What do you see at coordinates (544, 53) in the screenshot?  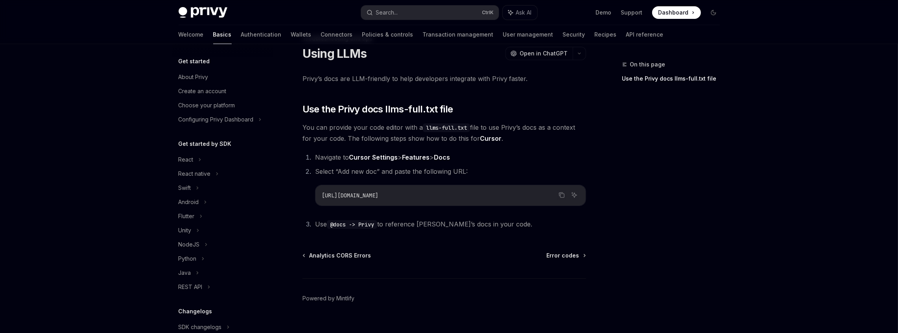 I see `span: Open in ChatGPT` at bounding box center [544, 53].